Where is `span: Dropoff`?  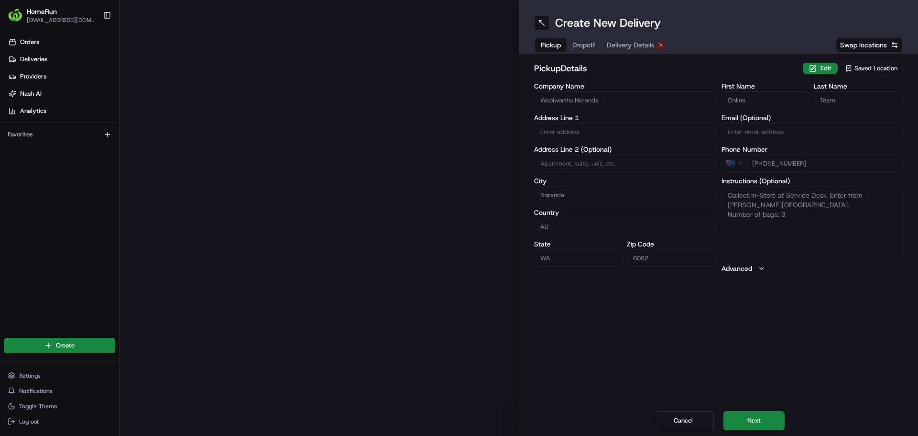 span: Dropoff is located at coordinates (584, 45).